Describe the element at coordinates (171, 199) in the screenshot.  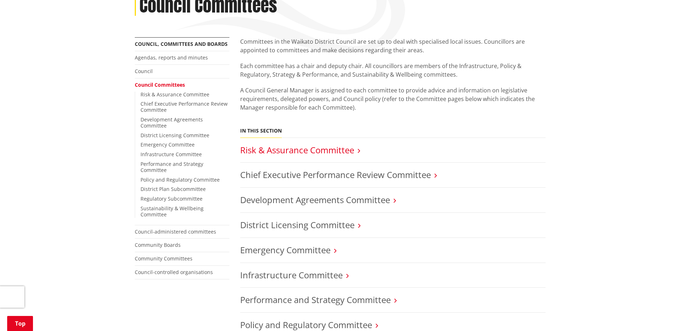
I see `a: Regulatory Subcommittee` at that location.